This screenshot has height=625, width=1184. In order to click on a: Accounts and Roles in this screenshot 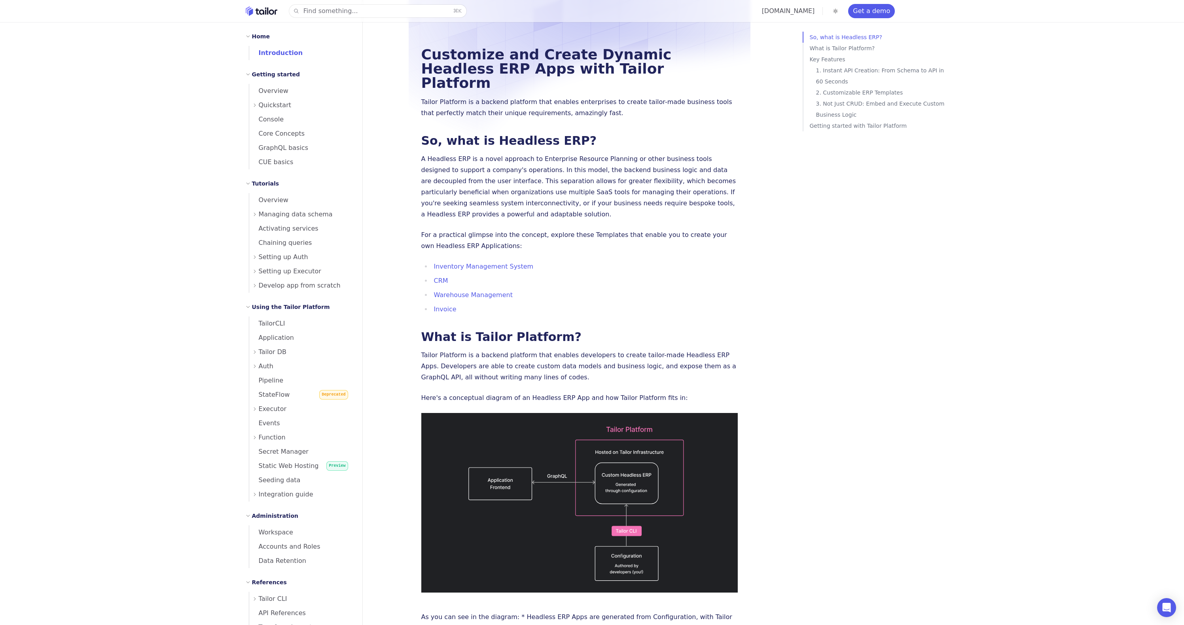, I will do `click(301, 547)`.